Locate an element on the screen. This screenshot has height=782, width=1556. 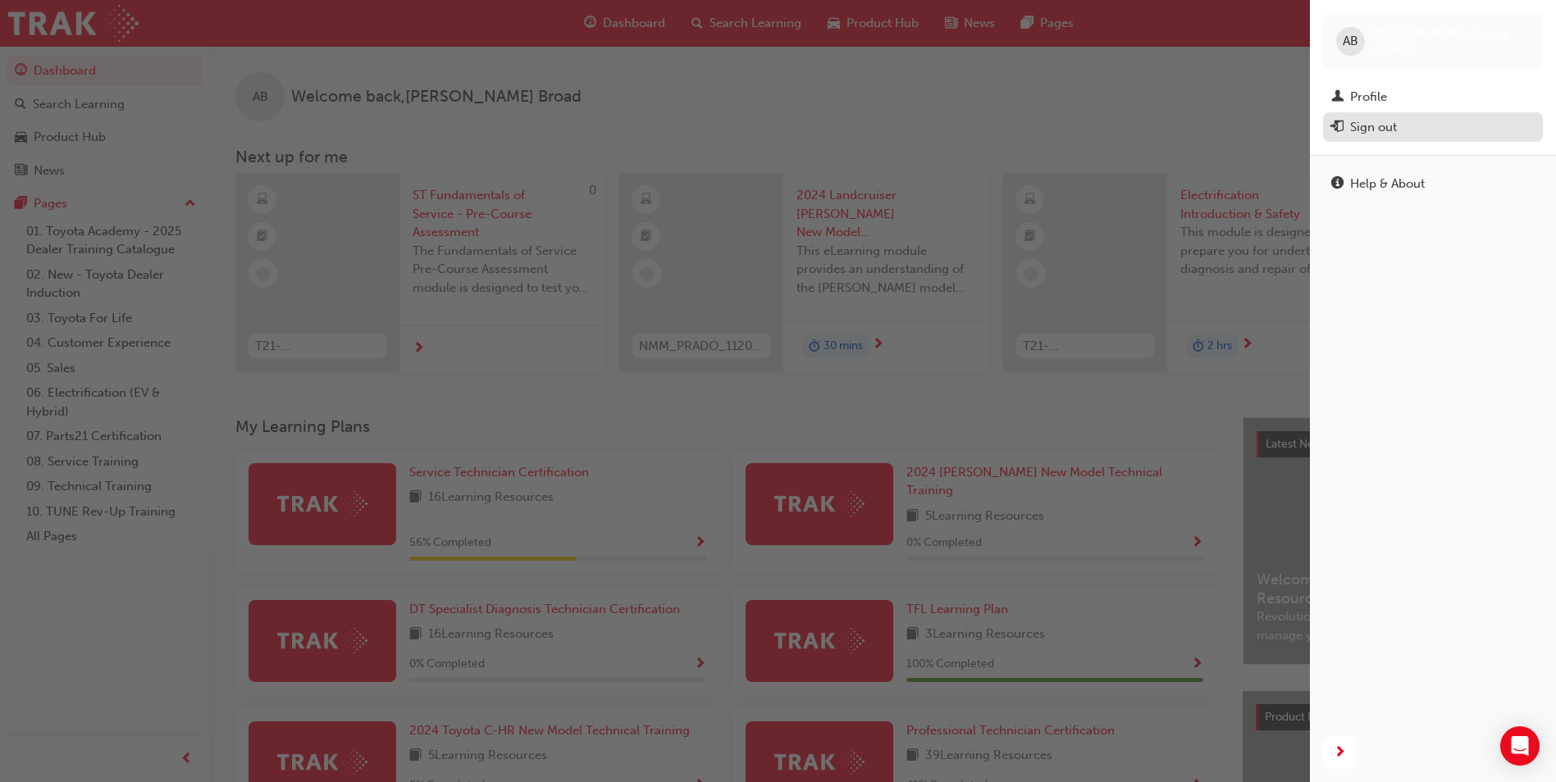
span: AB is located at coordinates (1350, 41).